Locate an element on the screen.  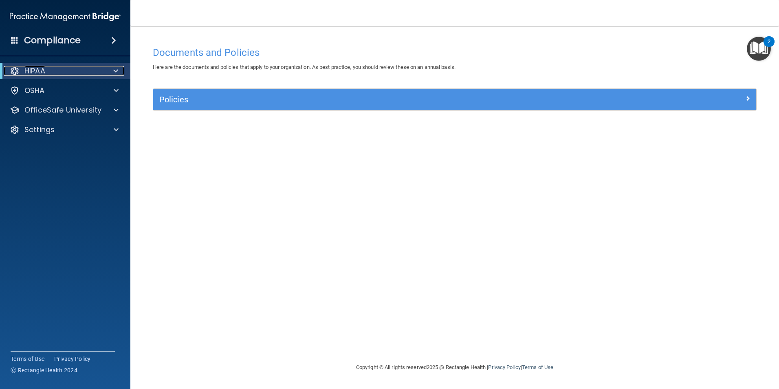
h4: Documents and Policies is located at coordinates (455, 53).